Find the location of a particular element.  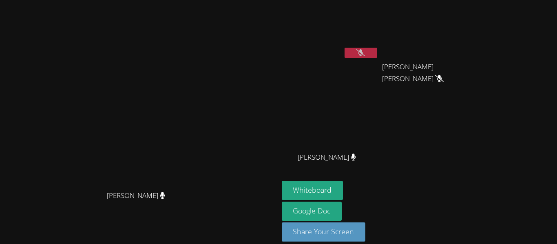

button: Whiteboard is located at coordinates (313, 191).